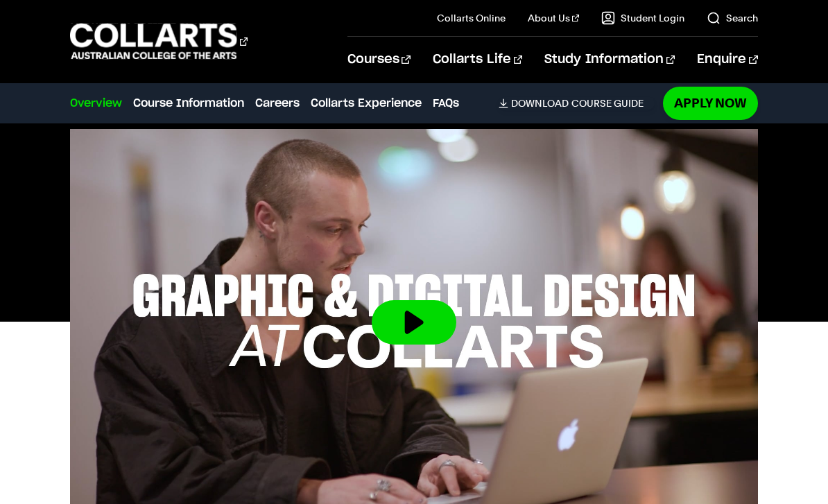  I want to click on a: Courses, so click(379, 60).